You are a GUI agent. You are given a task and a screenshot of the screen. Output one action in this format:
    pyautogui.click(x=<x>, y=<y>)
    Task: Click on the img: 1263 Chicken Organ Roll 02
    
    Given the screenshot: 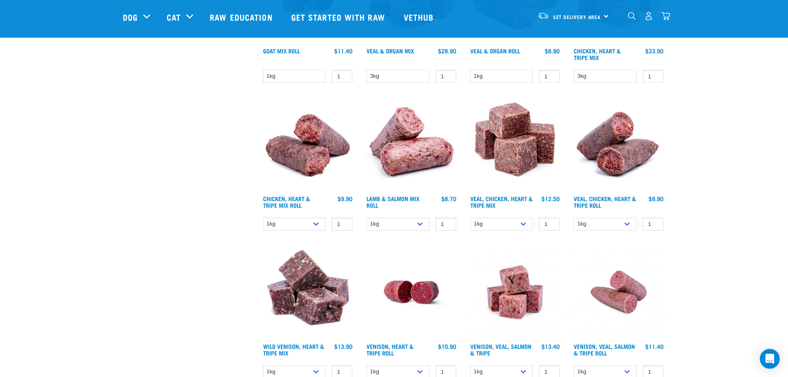 What is the action you would take?
    pyautogui.click(x=618, y=144)
    